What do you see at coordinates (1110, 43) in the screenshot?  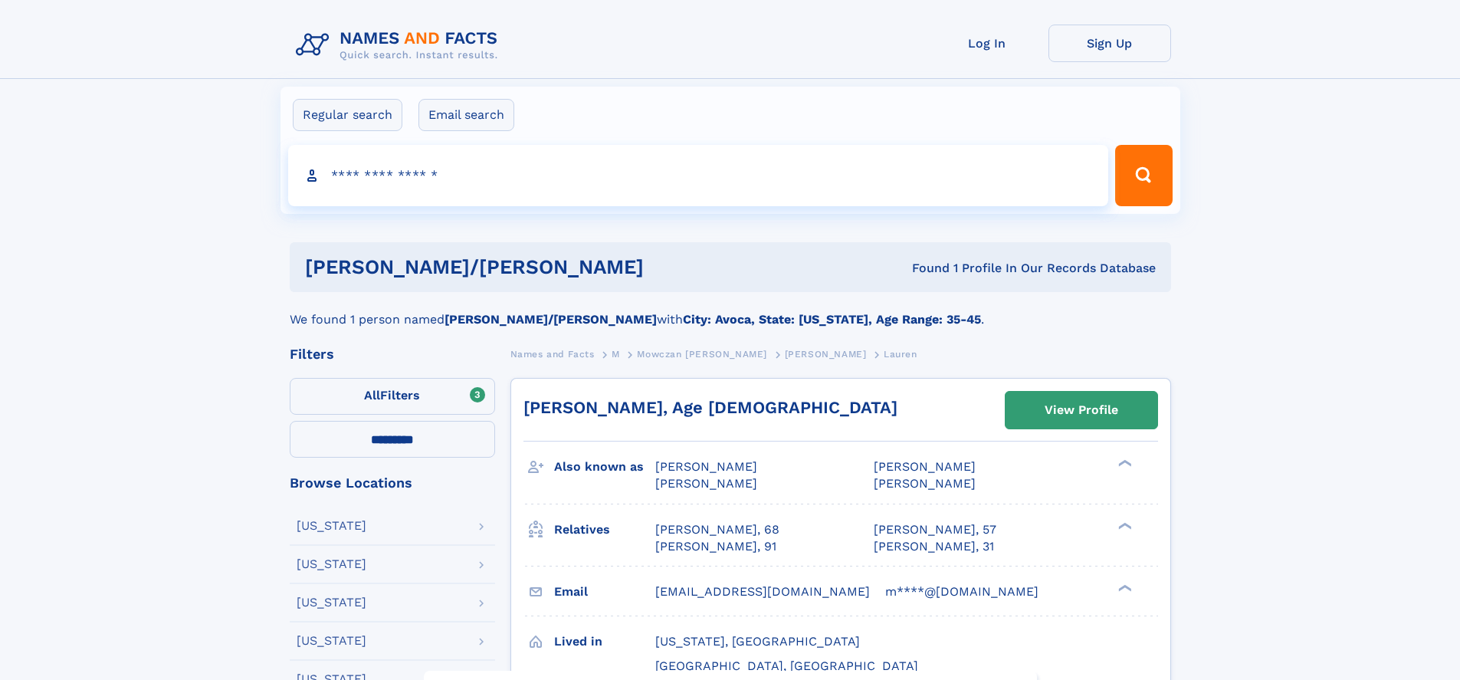 I see `a: Sign Up` at bounding box center [1110, 43].